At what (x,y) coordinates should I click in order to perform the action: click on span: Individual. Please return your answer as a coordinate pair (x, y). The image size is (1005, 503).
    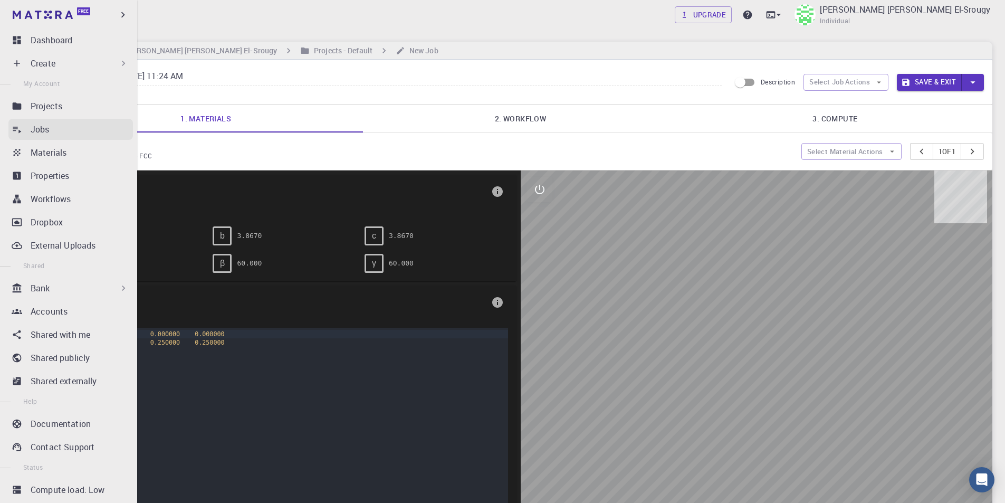
    Looking at the image, I should click on (835, 21).